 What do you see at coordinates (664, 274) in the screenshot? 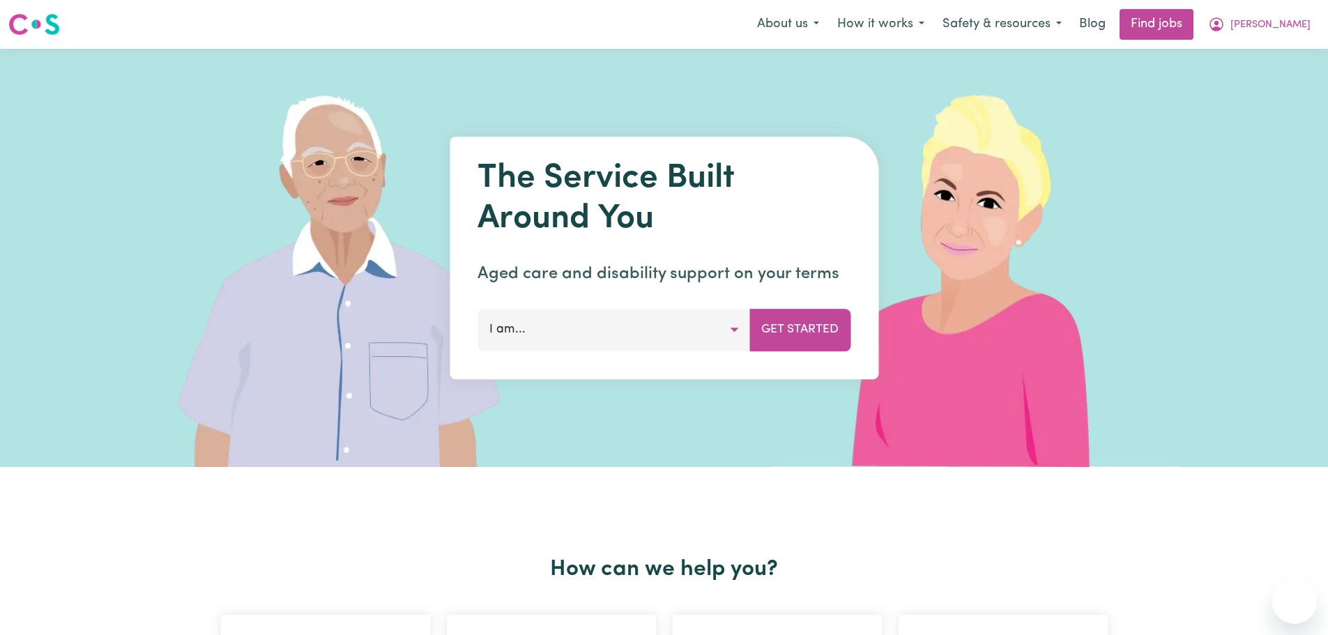
I see `p: Aged care and disability support on your terms` at bounding box center [664, 274].